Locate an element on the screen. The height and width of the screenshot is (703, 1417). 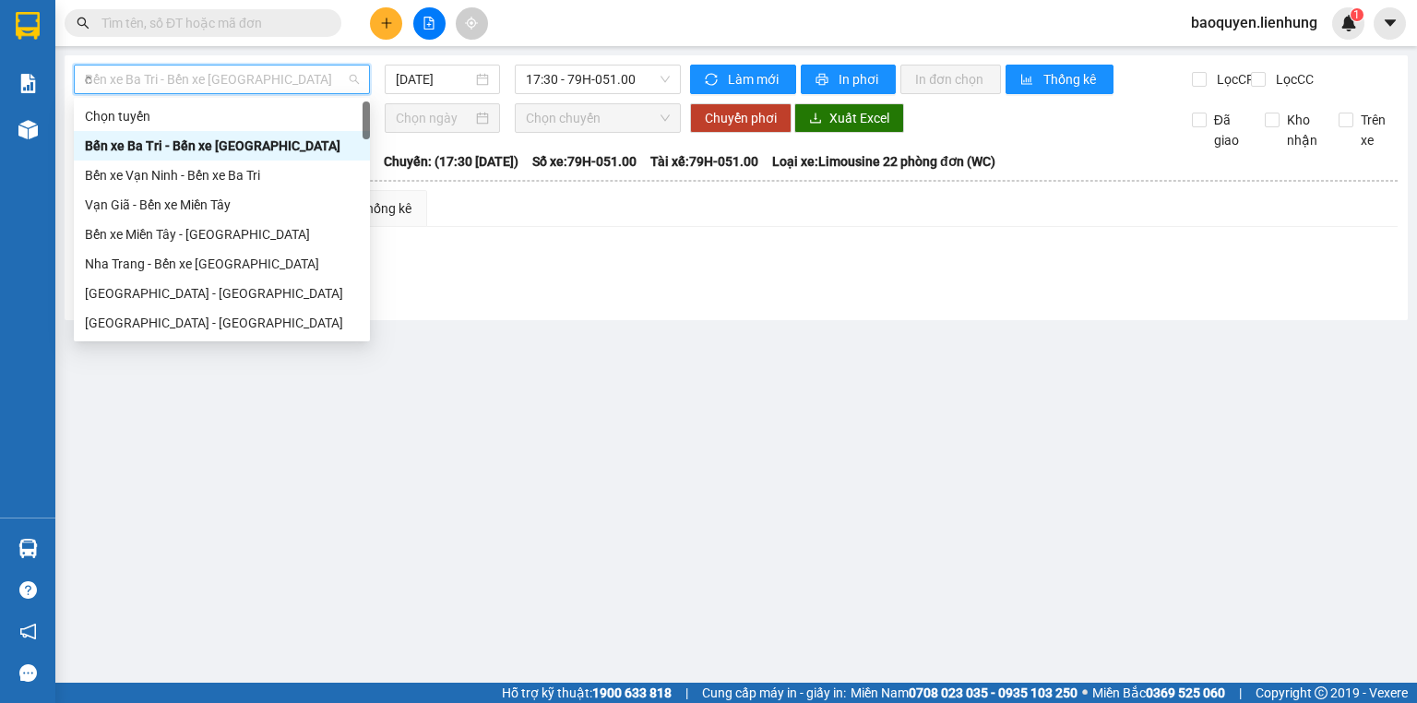
sup: 1 is located at coordinates (1357, 15).